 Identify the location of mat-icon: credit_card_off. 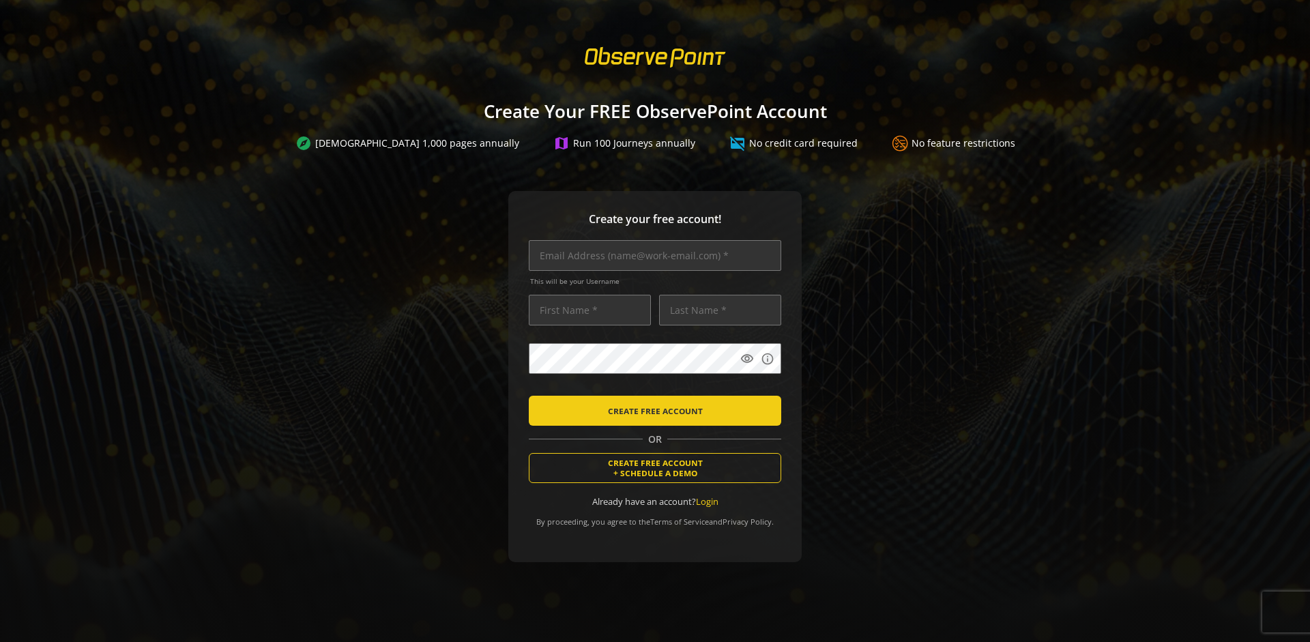
(737, 143).